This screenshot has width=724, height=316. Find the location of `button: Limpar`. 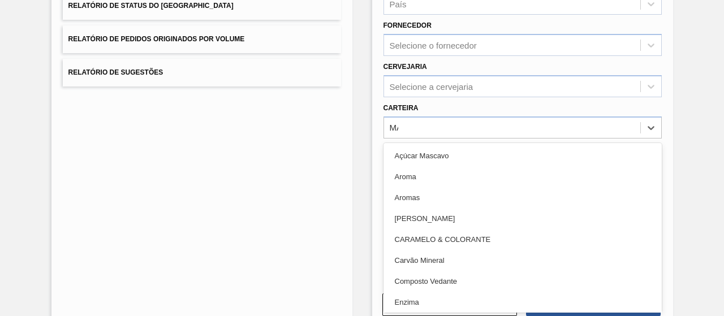

button: Limpar is located at coordinates (450, 305).